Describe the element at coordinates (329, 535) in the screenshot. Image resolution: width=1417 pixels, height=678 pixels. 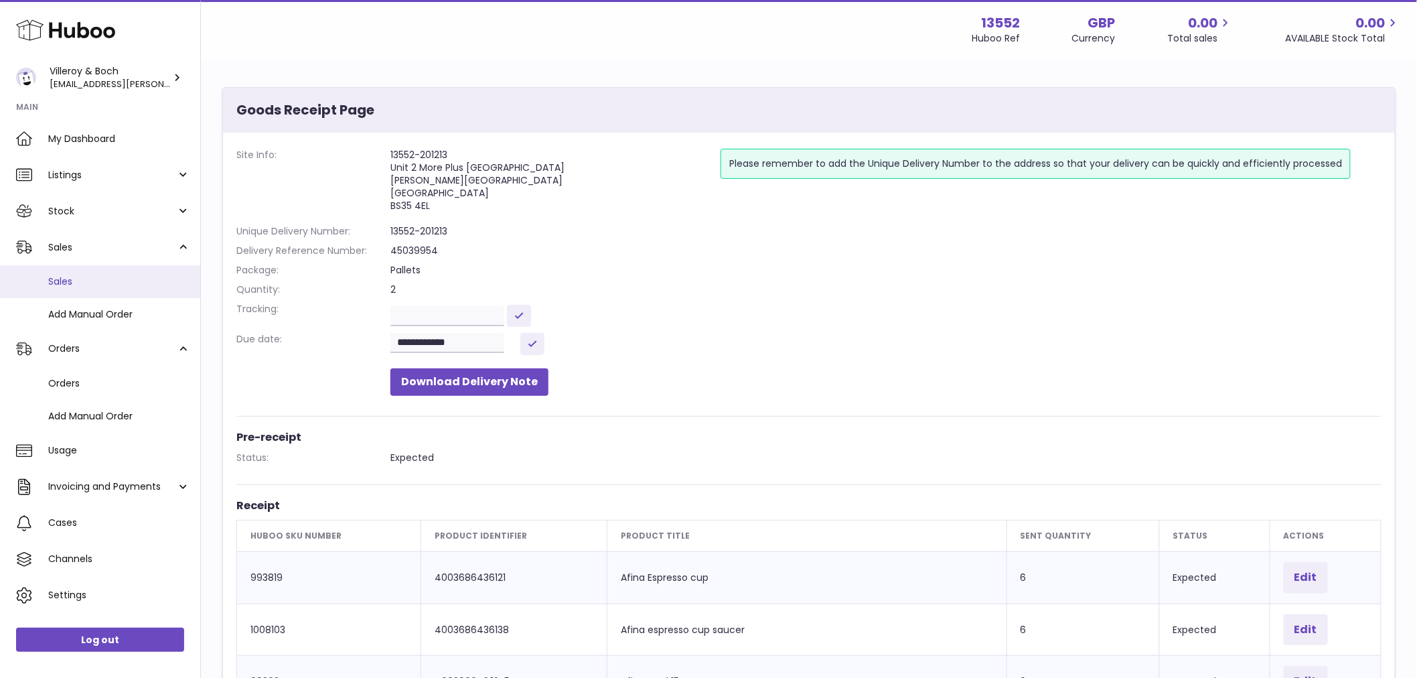
I see `th: Huboo SKU Number` at that location.